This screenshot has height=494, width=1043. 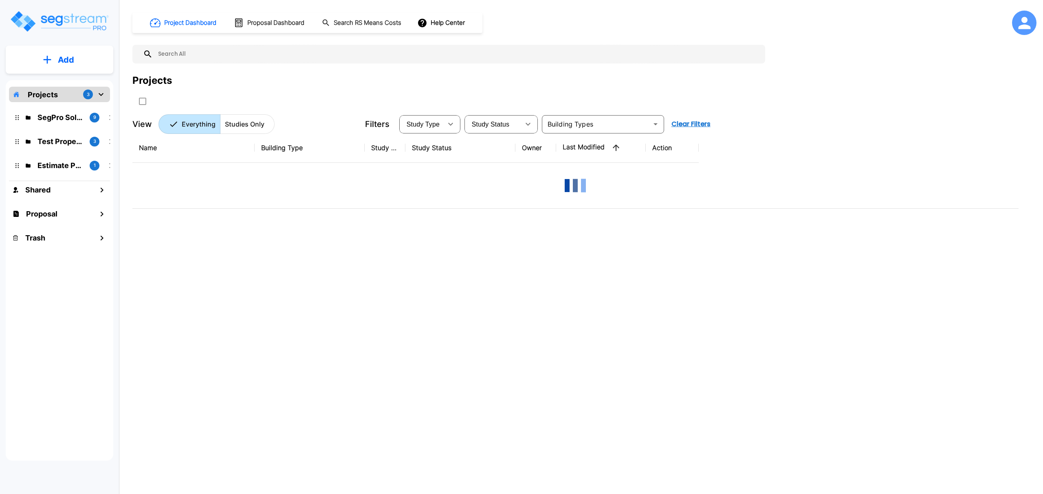 What do you see at coordinates (35, 238) in the screenshot?
I see `h1: Trash` at bounding box center [35, 238].